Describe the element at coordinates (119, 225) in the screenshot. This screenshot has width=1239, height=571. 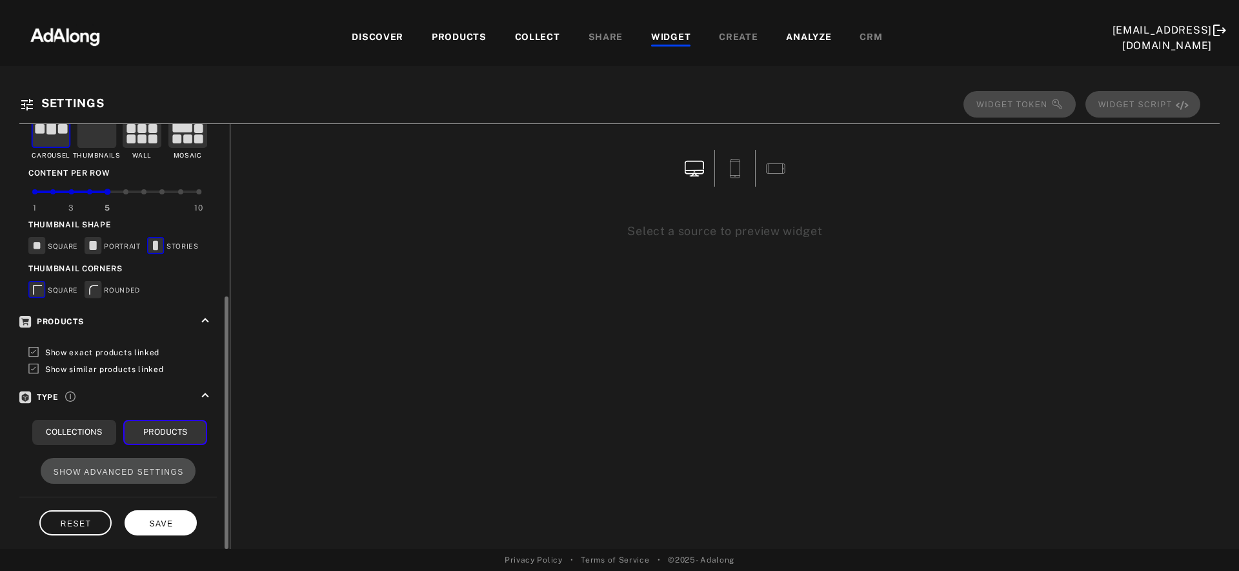
I see `div: Thumbnail Shape` at that location.